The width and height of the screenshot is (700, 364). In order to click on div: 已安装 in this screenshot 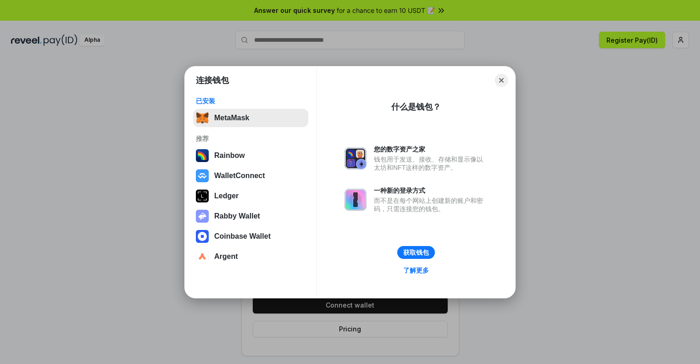, I will do `click(250, 101)`.